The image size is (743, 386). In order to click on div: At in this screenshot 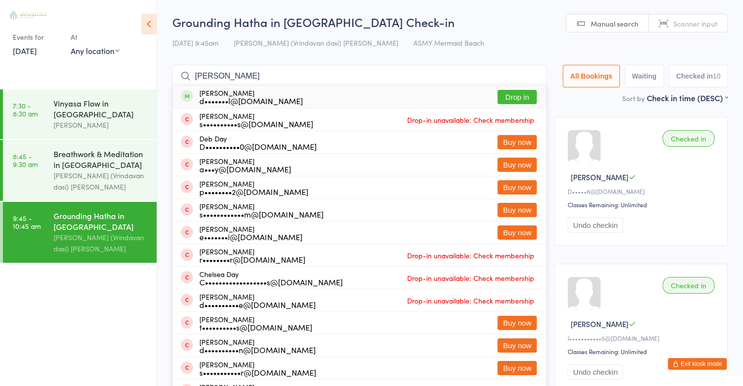, I will do `click(95, 37)`.